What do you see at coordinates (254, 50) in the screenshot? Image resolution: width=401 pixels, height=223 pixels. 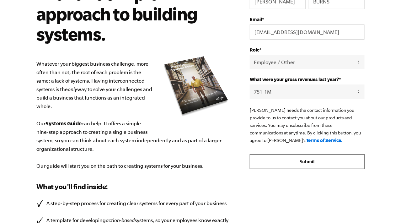 I see `span: Role` at bounding box center [254, 50].